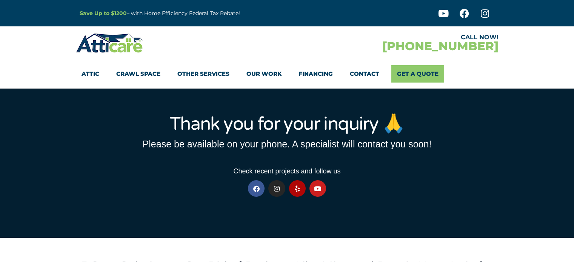 The height and width of the screenshot is (262, 574). Describe the element at coordinates (365, 74) in the screenshot. I see `a: Contact` at that location.